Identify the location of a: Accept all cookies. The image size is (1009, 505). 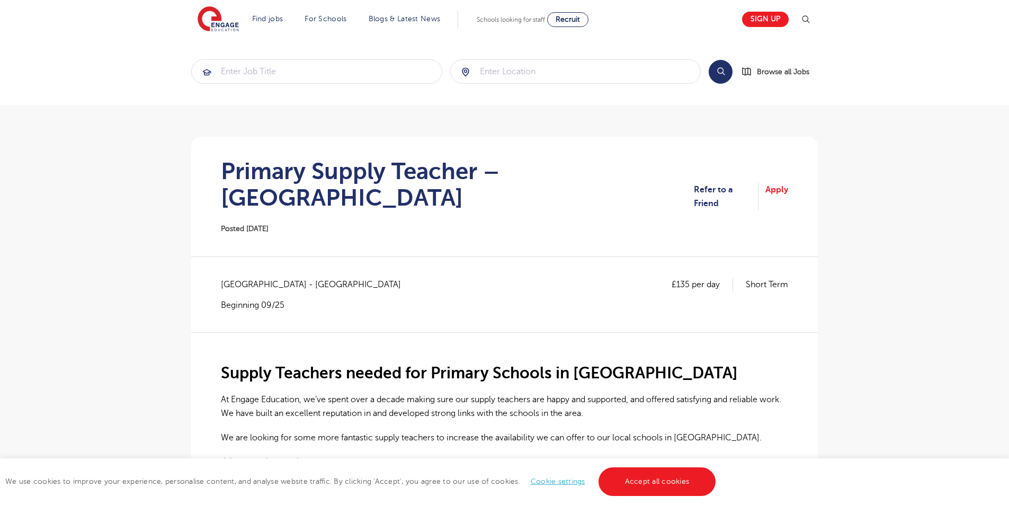
(657, 482).